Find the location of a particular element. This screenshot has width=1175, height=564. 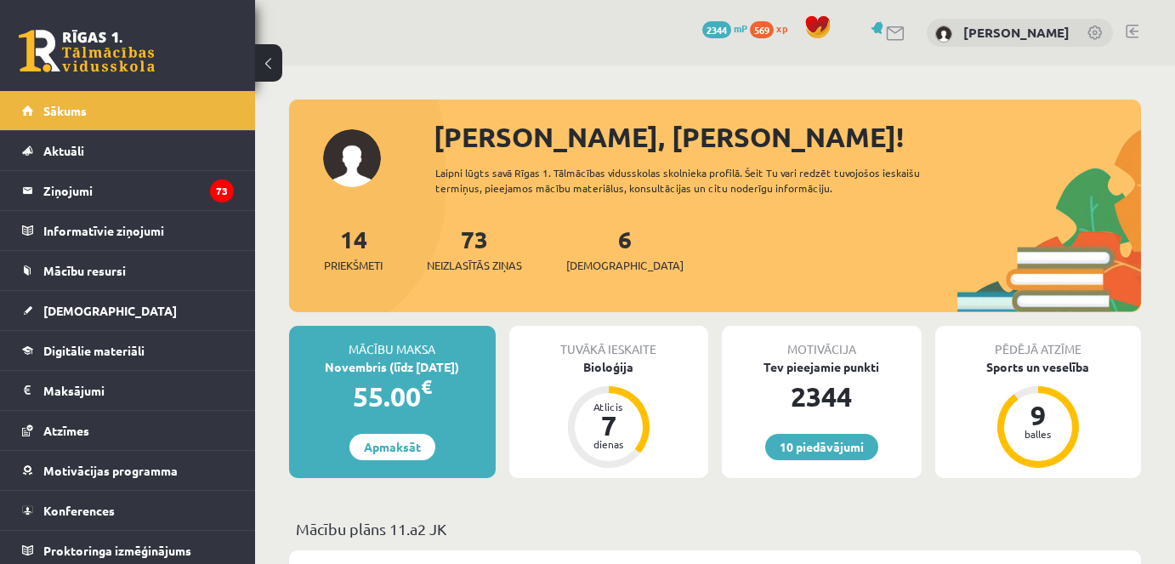

div: Bioloģija is located at coordinates (609, 366).